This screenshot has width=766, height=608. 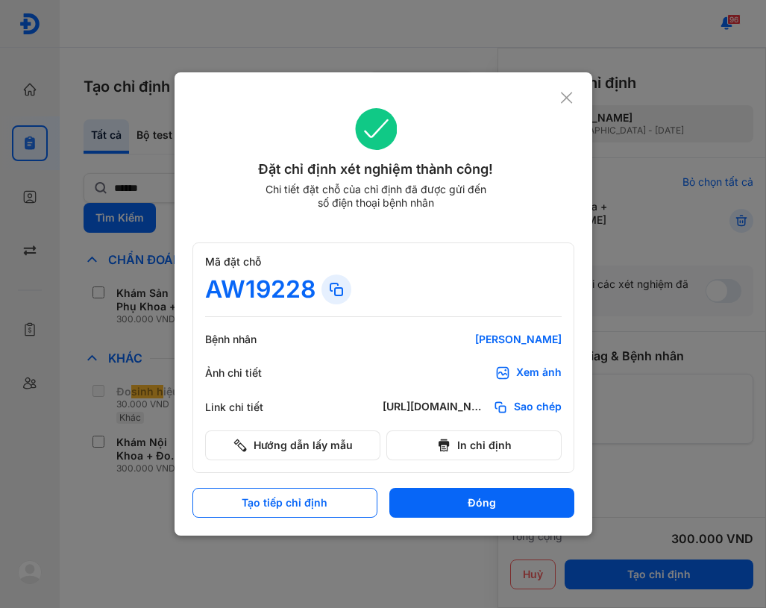 What do you see at coordinates (482, 503) in the screenshot?
I see `button: Đóng` at bounding box center [482, 503].